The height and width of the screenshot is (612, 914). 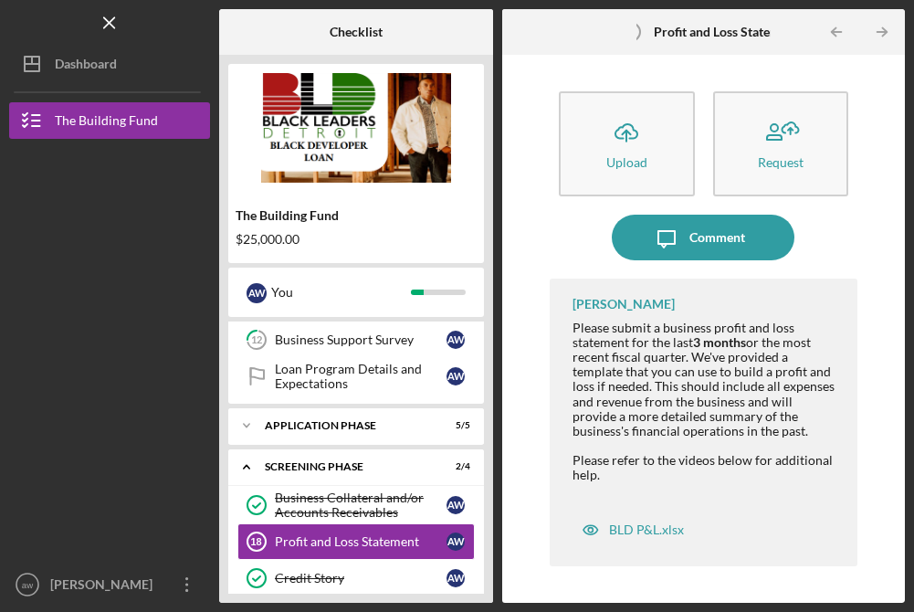 I want to click on div: Upload, so click(x=627, y=162).